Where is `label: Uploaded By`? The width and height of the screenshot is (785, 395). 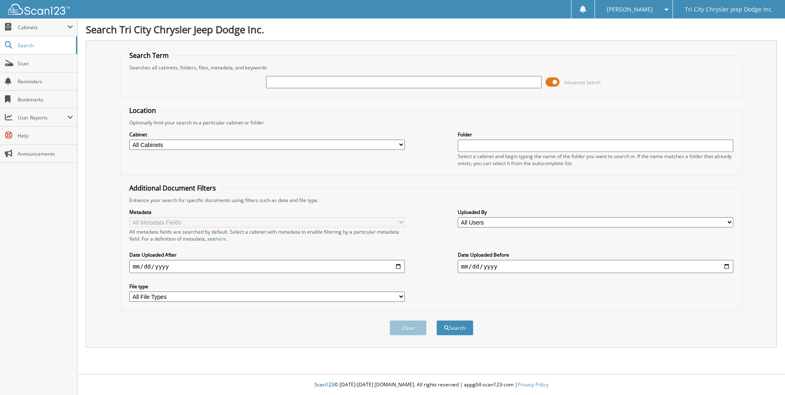
label: Uploaded By is located at coordinates (595, 212).